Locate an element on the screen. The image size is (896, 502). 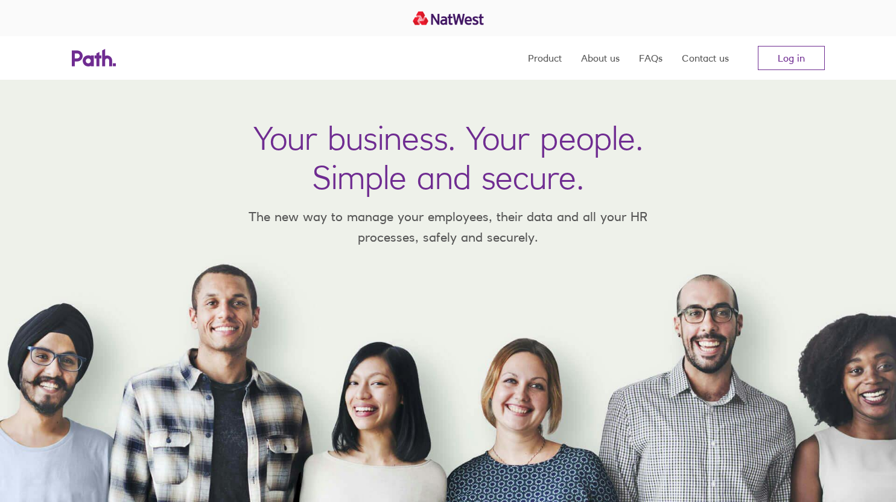
a: FAQs is located at coordinates (651, 58).